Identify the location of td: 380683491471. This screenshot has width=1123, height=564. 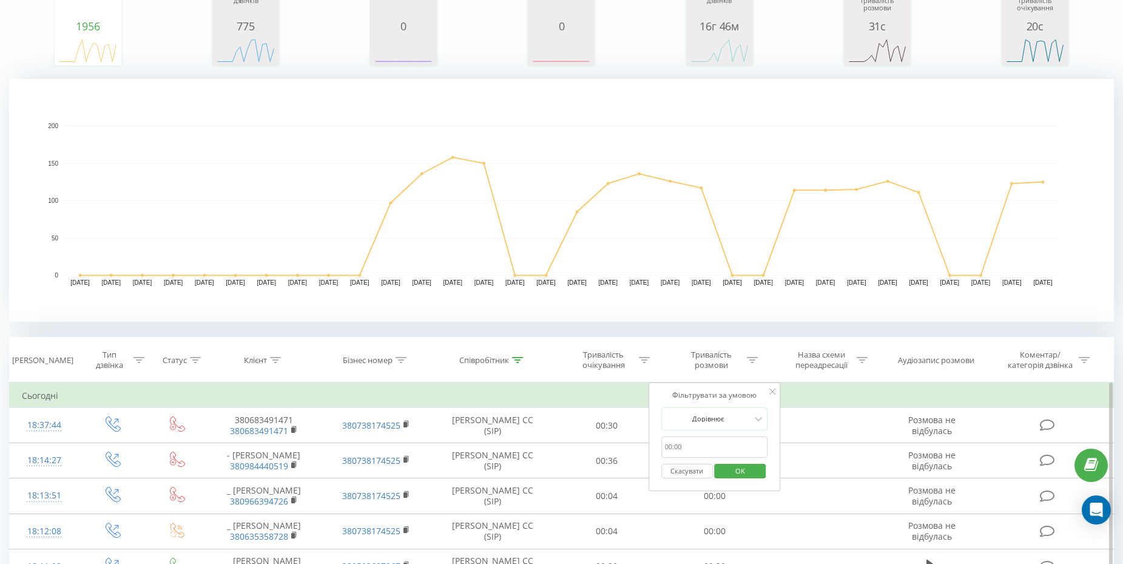
(263, 425).